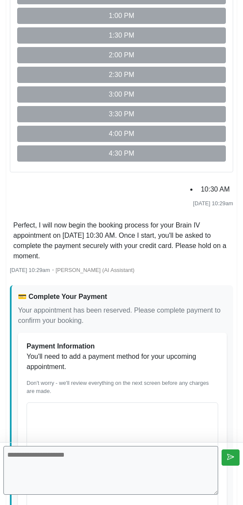 The height and width of the screenshot is (505, 243). Describe the element at coordinates (215, 190) in the screenshot. I see `li: 10:30 AM` at that location.